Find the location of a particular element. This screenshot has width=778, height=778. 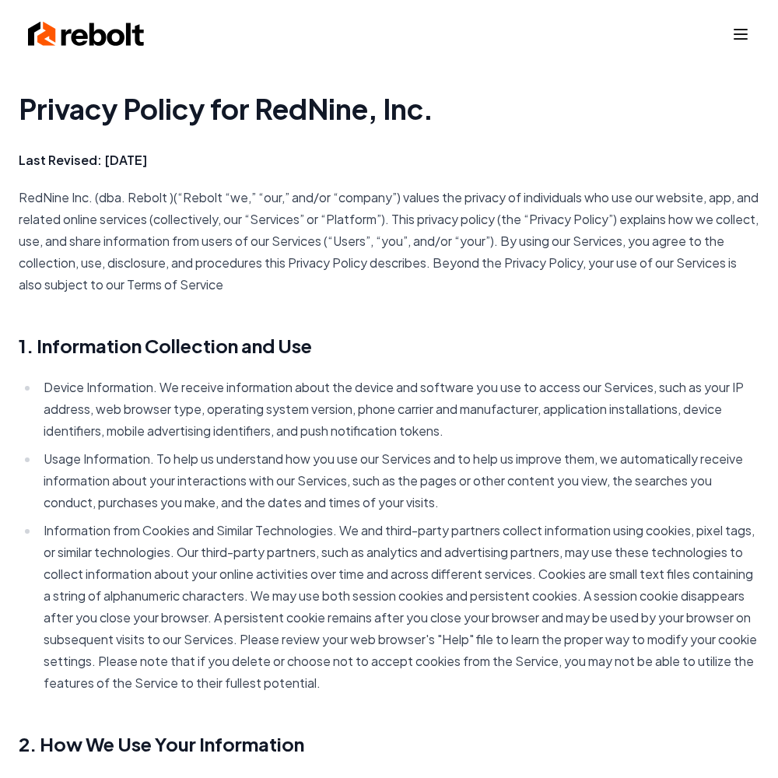

p: RedNine Inc. (dba. Rebolt )(“Rebolt “we,” “our,” and/or “company”) values the privacy of individu... is located at coordinates (389, 241).